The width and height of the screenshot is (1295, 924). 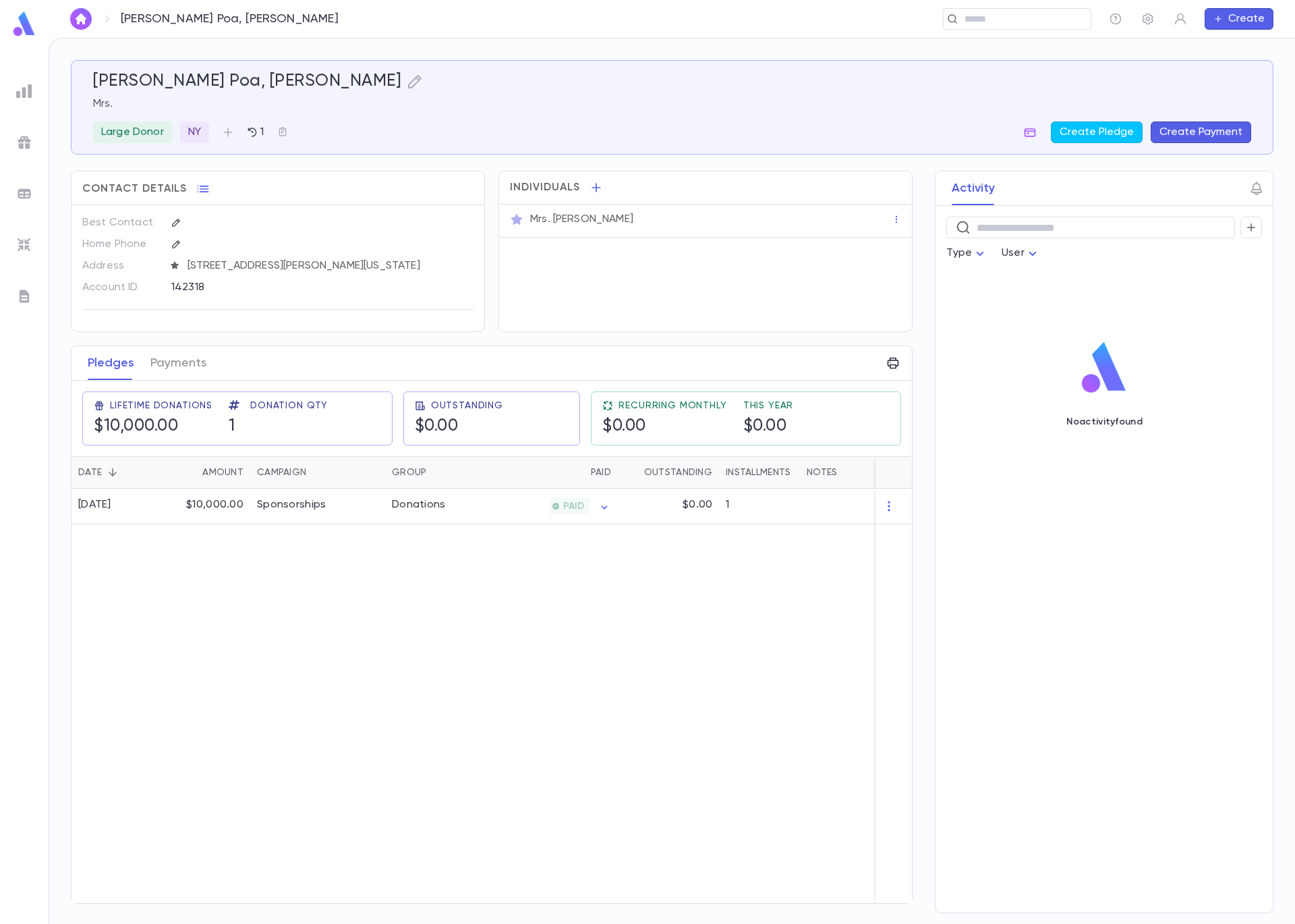 I want to click on button: Create, so click(x=1239, y=19).